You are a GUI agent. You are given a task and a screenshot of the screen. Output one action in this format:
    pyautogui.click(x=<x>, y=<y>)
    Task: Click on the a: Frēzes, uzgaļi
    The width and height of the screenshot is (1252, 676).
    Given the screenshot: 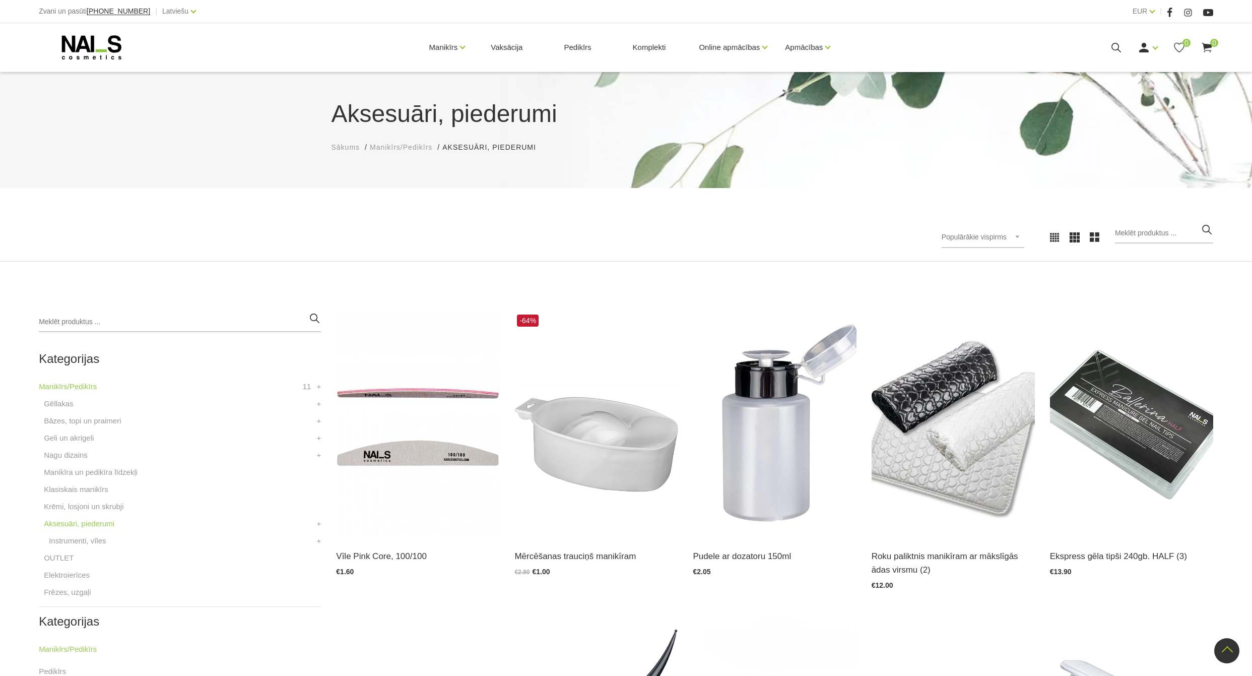 What is the action you would take?
    pyautogui.click(x=67, y=592)
    